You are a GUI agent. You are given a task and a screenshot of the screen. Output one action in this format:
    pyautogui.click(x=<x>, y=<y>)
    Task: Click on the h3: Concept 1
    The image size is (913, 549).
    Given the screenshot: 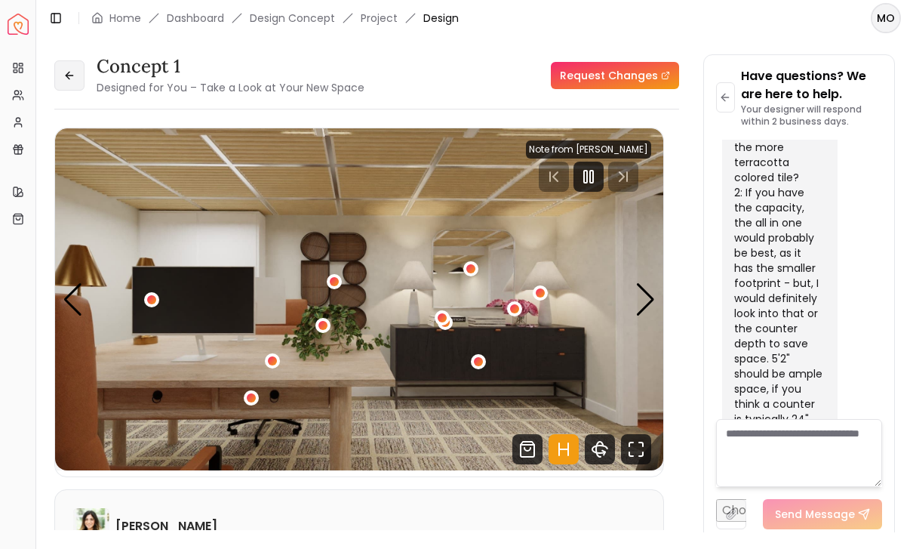 What is the action you would take?
    pyautogui.click(x=230, y=66)
    